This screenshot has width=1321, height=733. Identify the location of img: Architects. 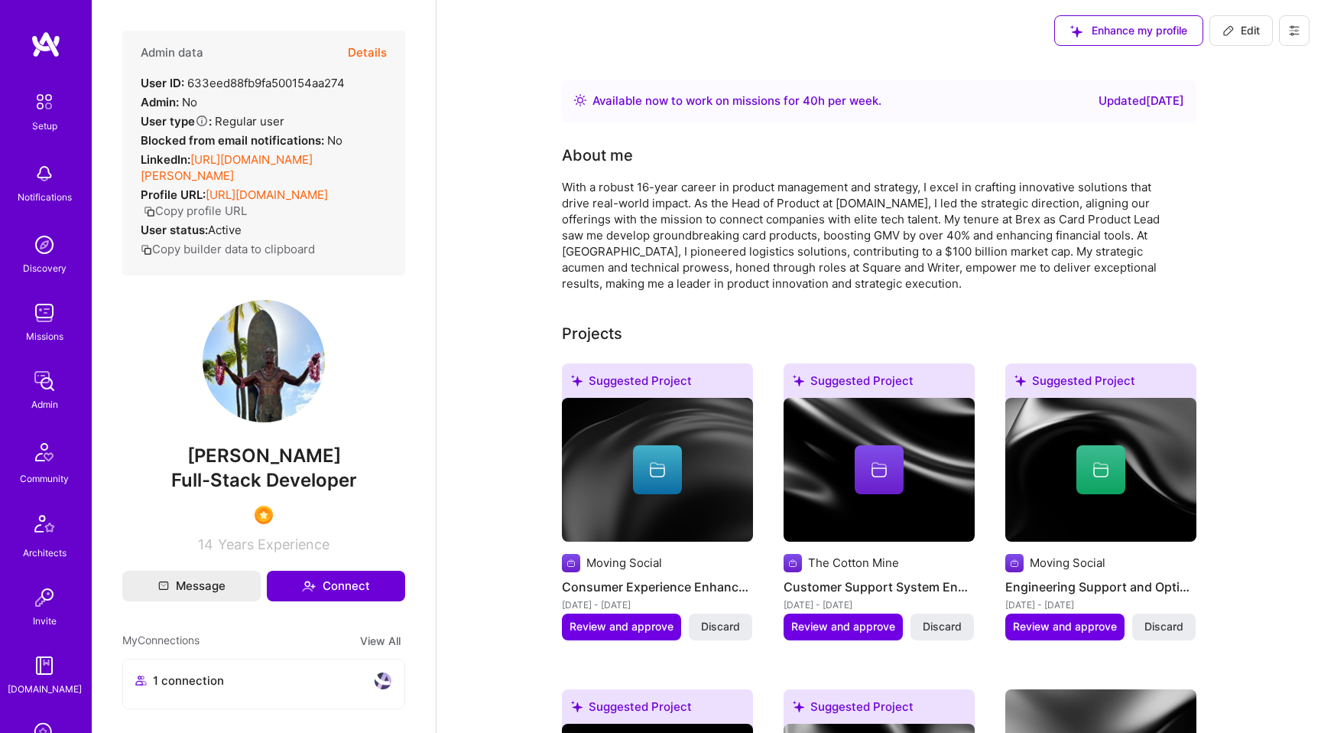
(44, 526).